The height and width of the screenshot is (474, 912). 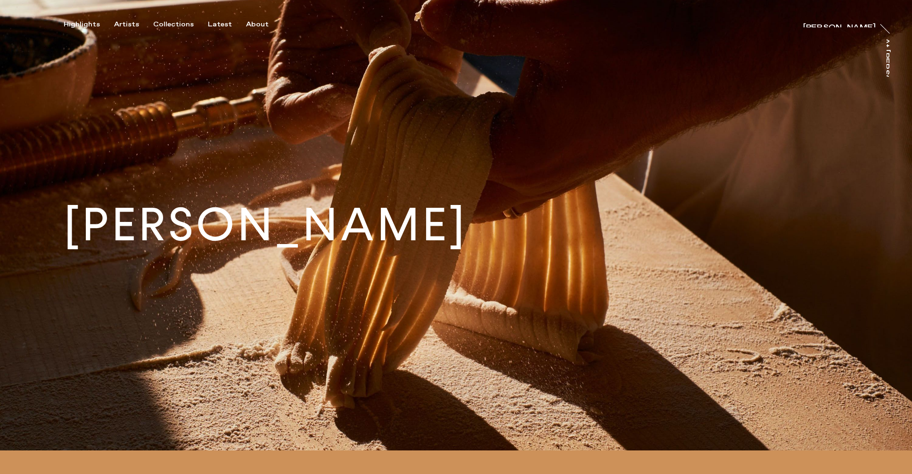 I want to click on button: Artists, so click(x=133, y=25).